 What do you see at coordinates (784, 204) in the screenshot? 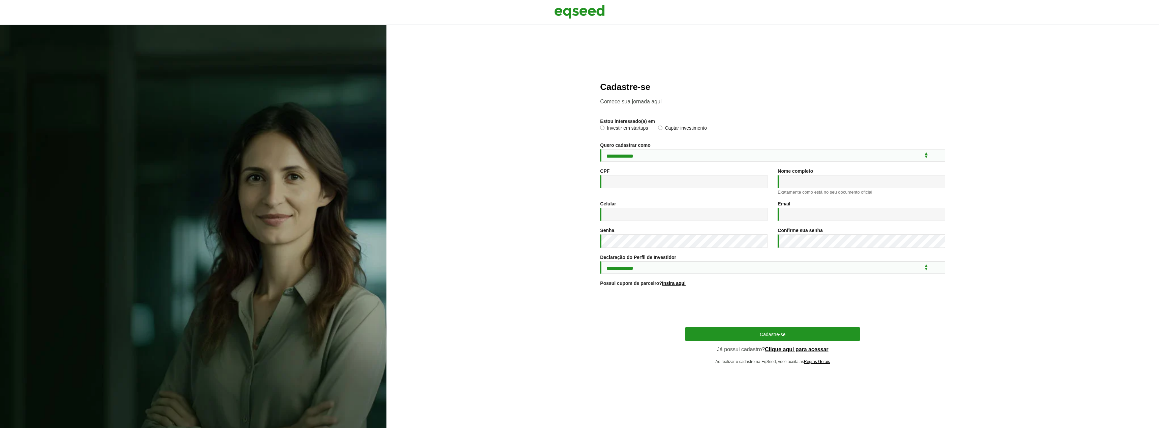
I see `label: Email` at bounding box center [784, 204].